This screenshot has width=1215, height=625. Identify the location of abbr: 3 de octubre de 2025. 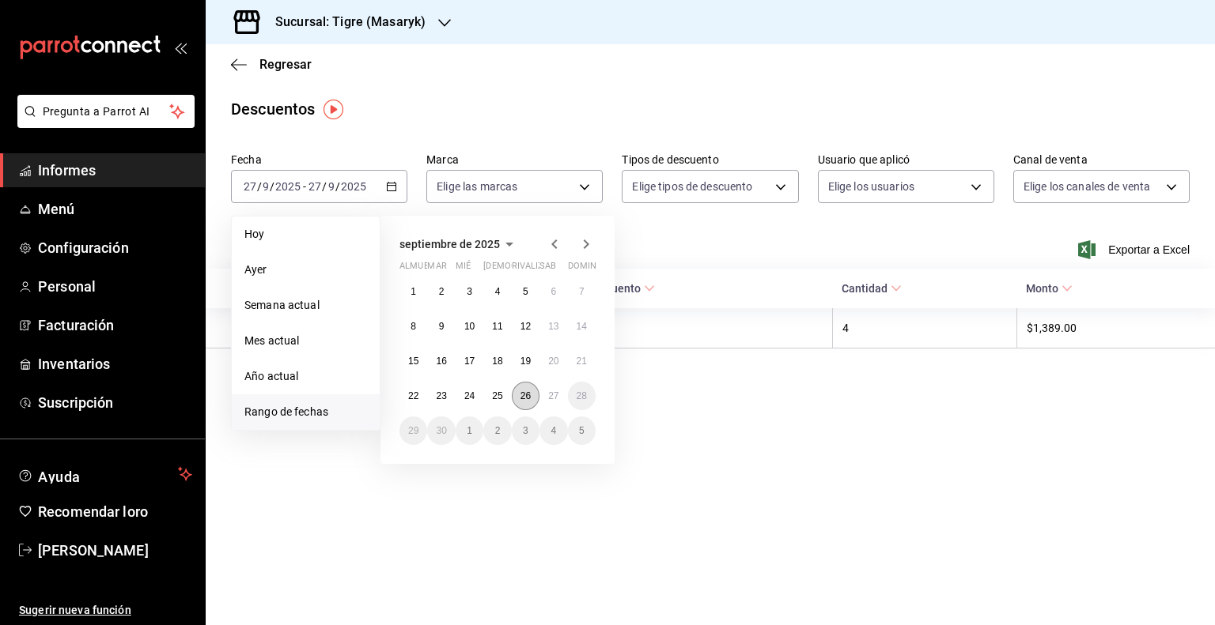
(525, 431).